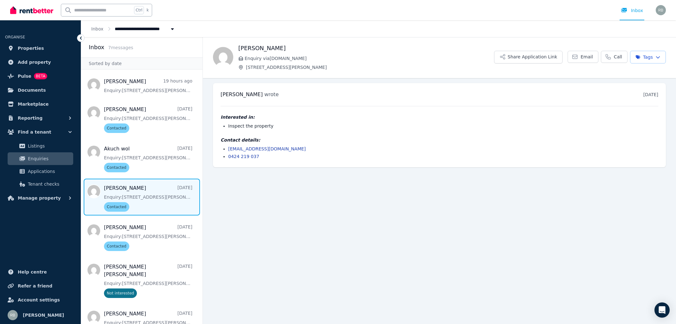 Image resolution: width=676 pixels, height=324 pixels. What do you see at coordinates (41, 76) in the screenshot?
I see `span: BETA` at bounding box center [41, 76].